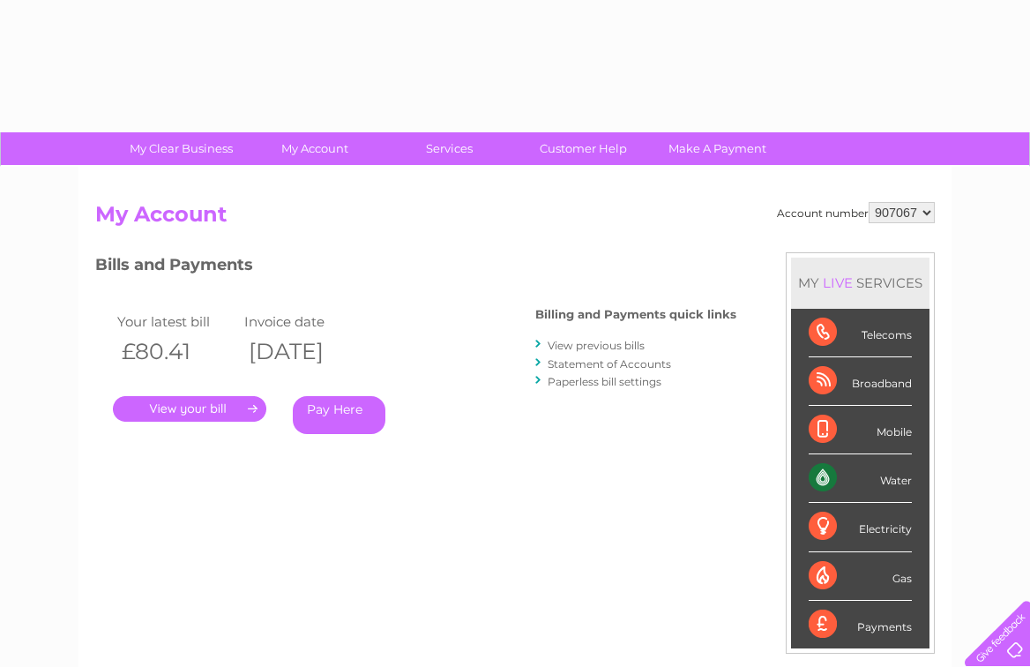 Image resolution: width=1030 pixels, height=667 pixels. Describe the element at coordinates (176, 321) in the screenshot. I see `td: Your latest bill` at that location.